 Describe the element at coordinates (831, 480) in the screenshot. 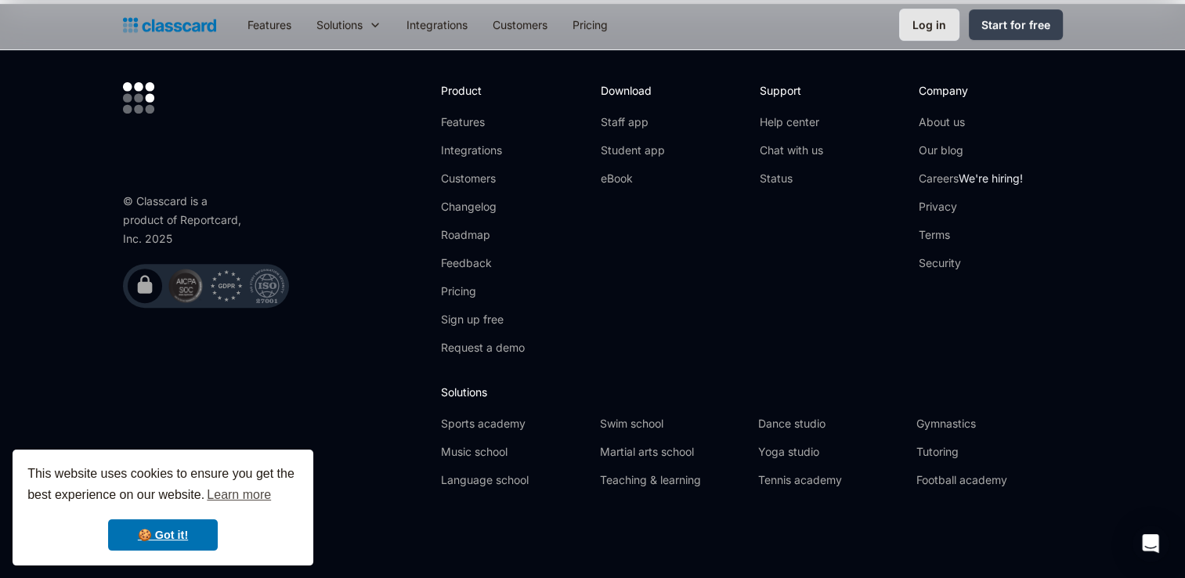

I see `a: Tennis academy` at that location.